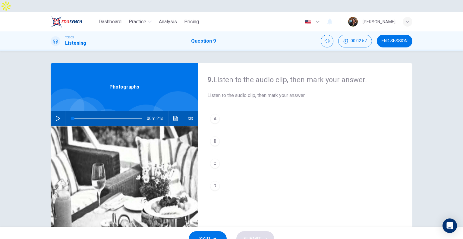 Image resolution: width=463 pixels, height=239 pixels. Describe the element at coordinates (124, 87) in the screenshot. I see `span: Photographs` at that location.